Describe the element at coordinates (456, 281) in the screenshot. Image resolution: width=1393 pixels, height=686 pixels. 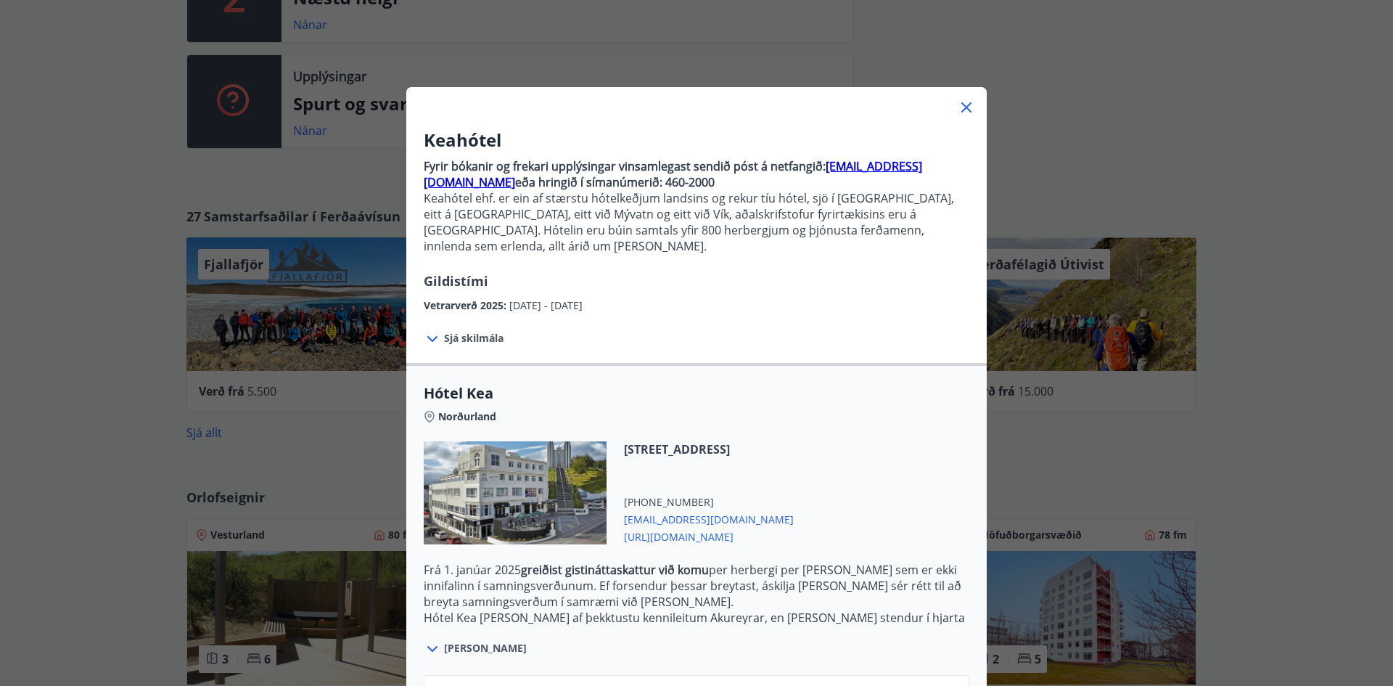
I see `span: Gildistími` at that location.